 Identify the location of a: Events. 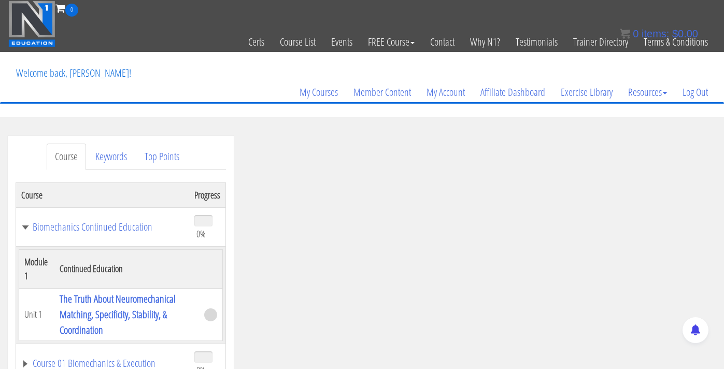
(342, 42).